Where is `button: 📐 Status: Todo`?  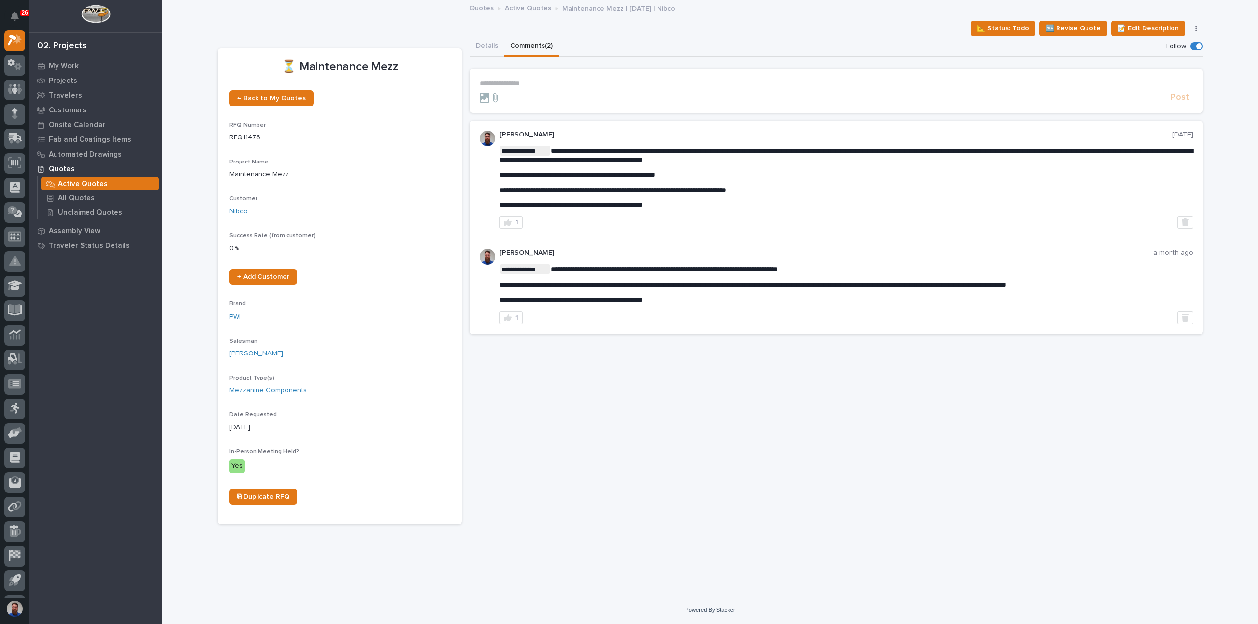
button: 📐 Status: Todo is located at coordinates (1003, 28).